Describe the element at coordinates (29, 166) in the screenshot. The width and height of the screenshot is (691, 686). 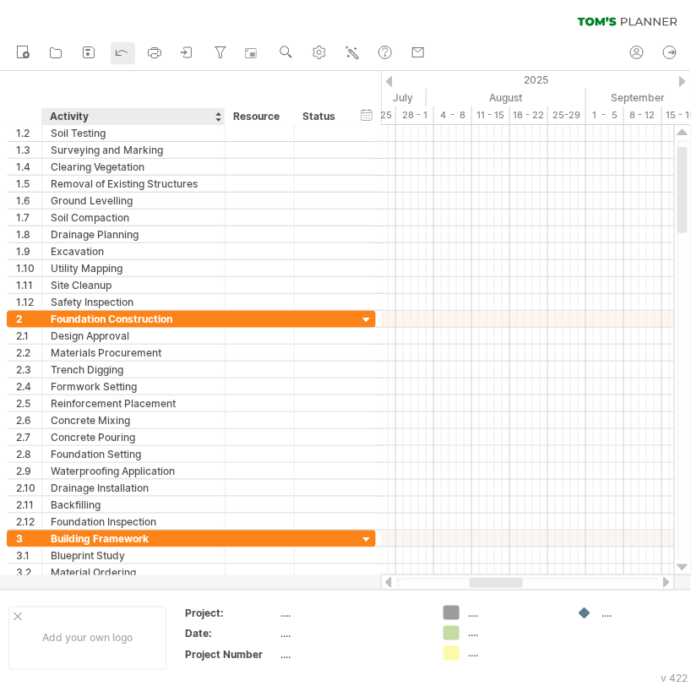
I see `div: 1.4` at that location.